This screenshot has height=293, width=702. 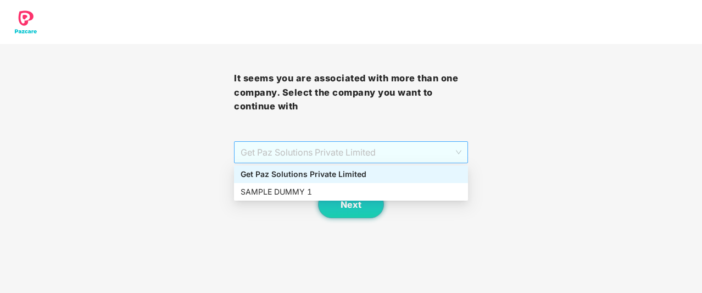 What do you see at coordinates (351, 192) in the screenshot?
I see `div: SAMPLE DUMMY 1` at bounding box center [351, 192].